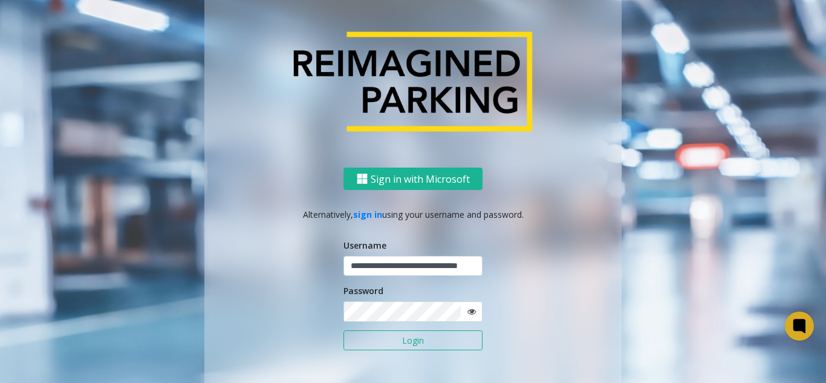 Image resolution: width=826 pixels, height=383 pixels. What do you see at coordinates (413, 340) in the screenshot?
I see `button: Login` at bounding box center [413, 340].